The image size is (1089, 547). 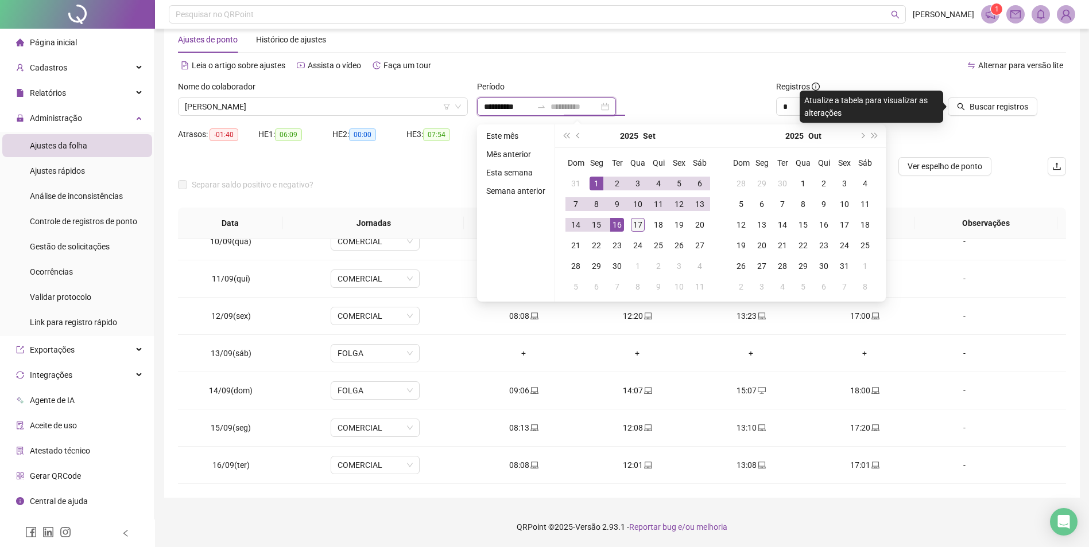 I want to click on span: Exportações, so click(x=52, y=350).